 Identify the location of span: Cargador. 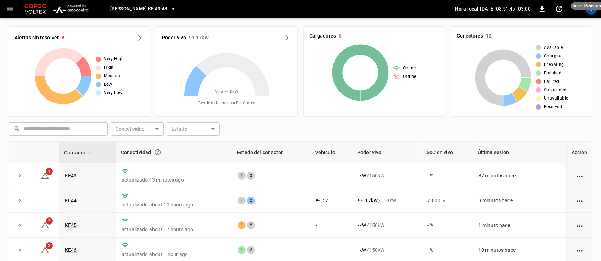
(79, 153).